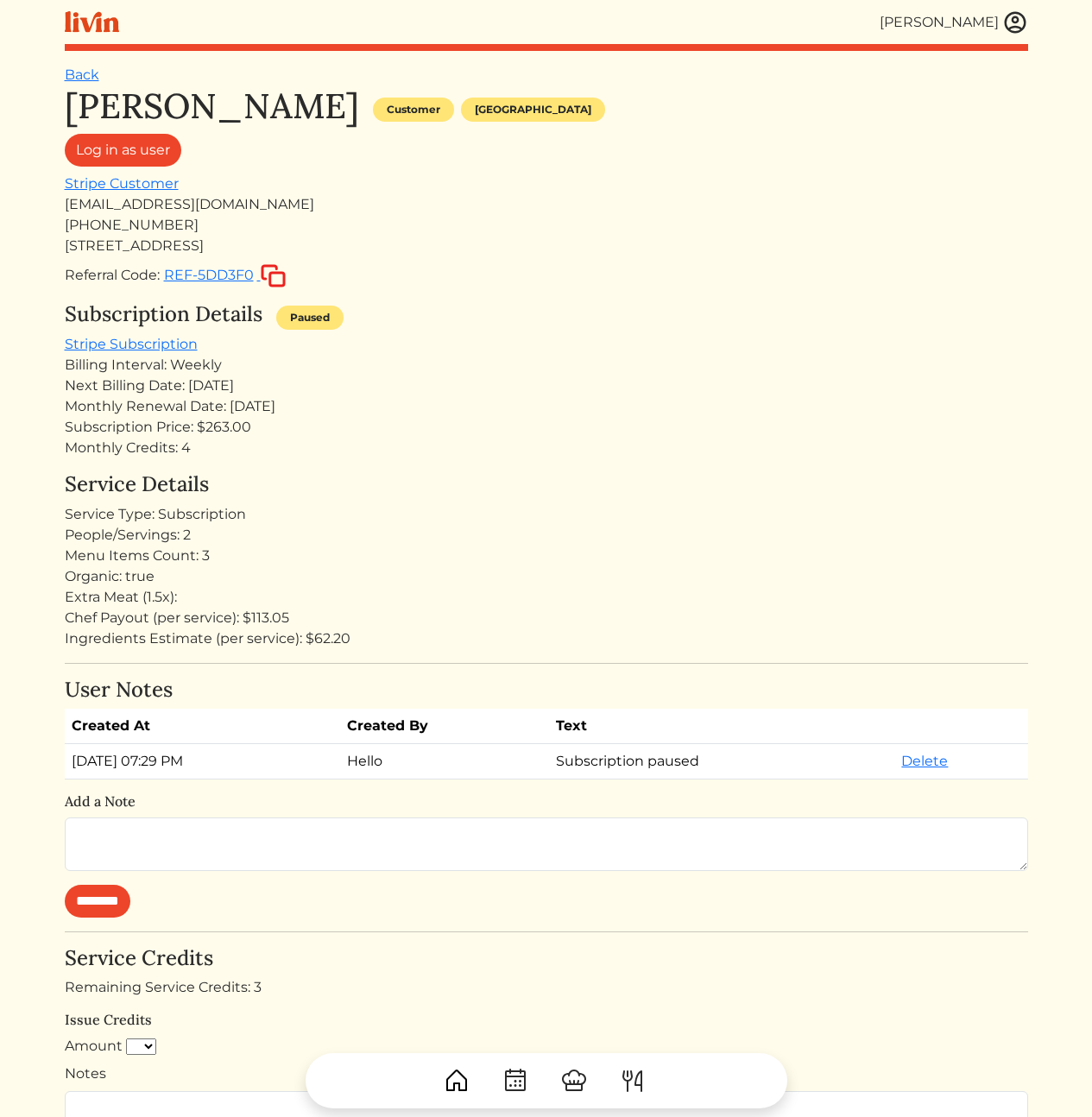 The height and width of the screenshot is (1117, 1092). Describe the element at coordinates (112, 274) in the screenshot. I see `span: Referral Code:` at that location.